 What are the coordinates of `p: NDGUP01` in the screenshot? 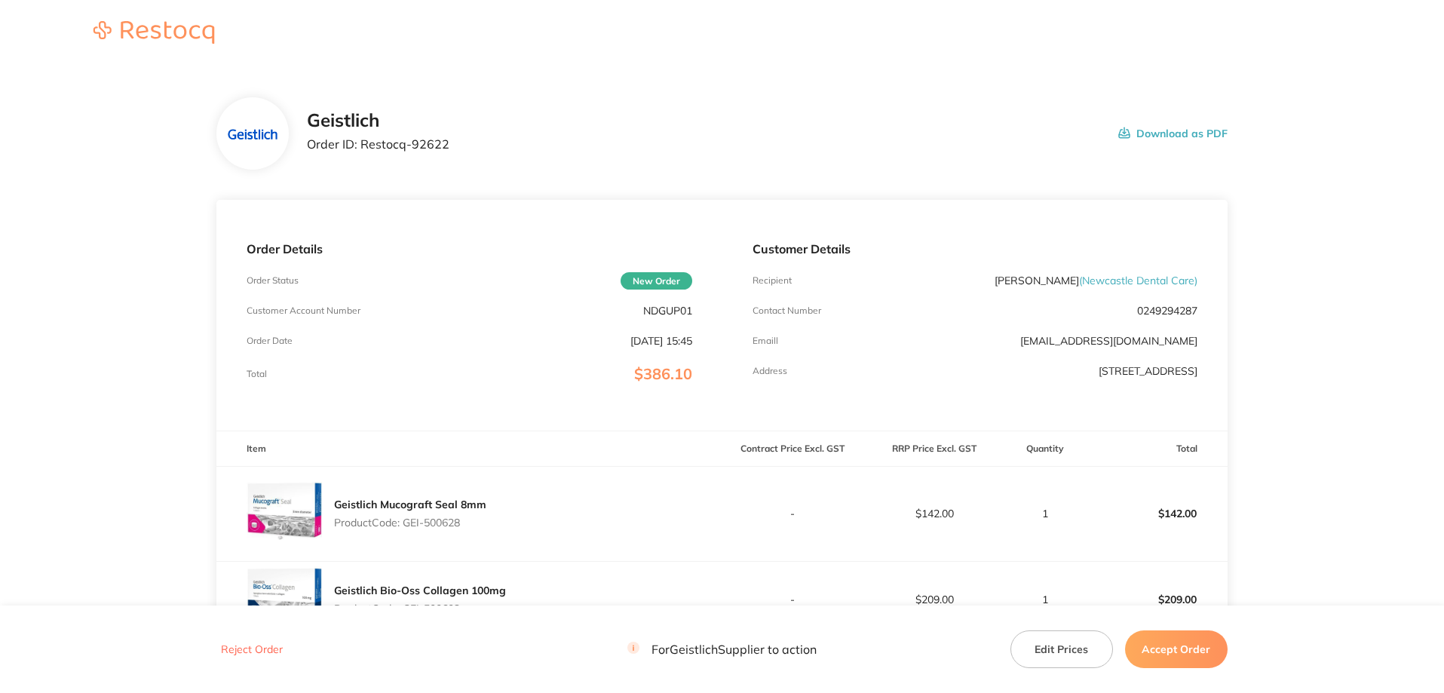 It's located at (667, 311).